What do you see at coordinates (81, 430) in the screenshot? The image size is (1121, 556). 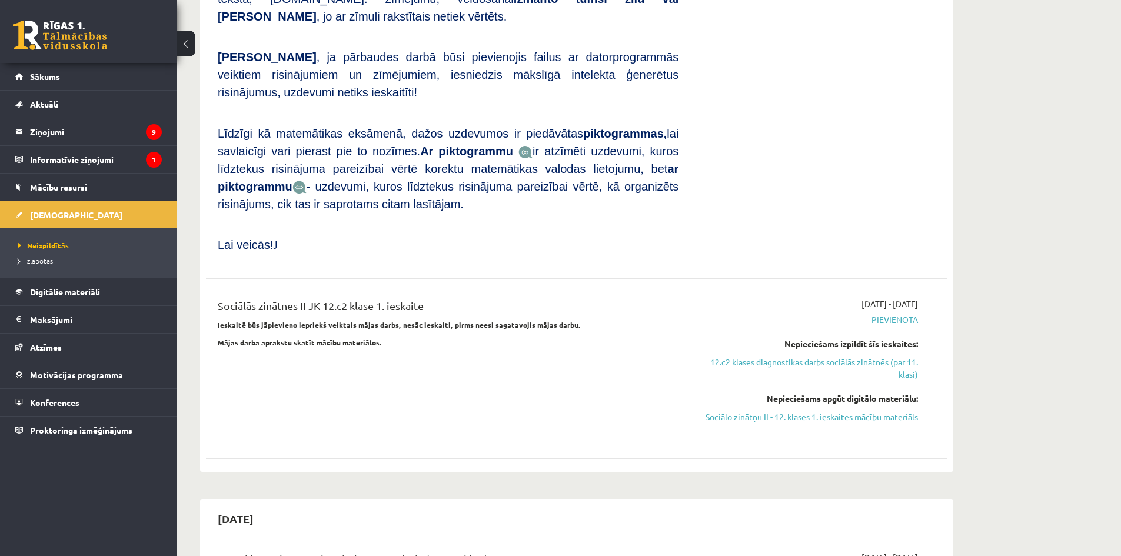 I see `span: Proktoringa izmēģinājums` at bounding box center [81, 430].